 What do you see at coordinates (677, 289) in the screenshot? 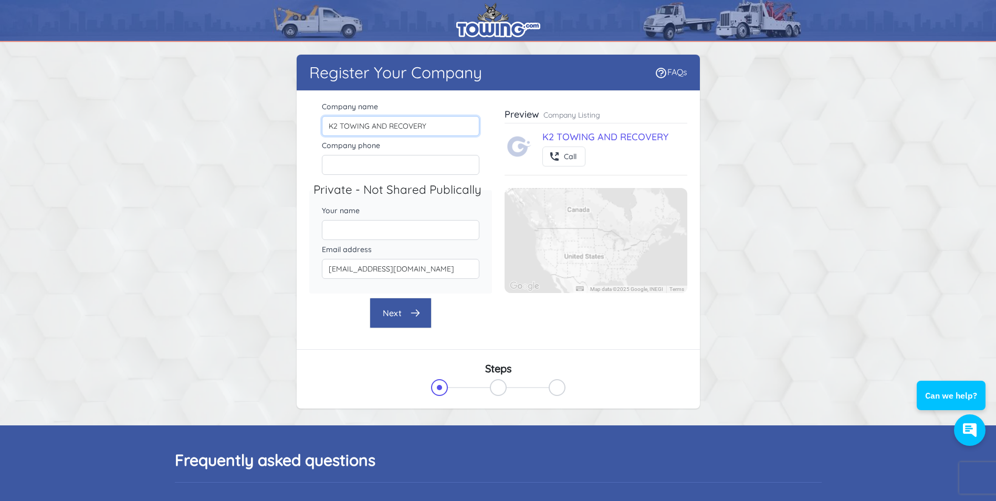
I see `a: Terms (opens in new tab)` at bounding box center [677, 289].